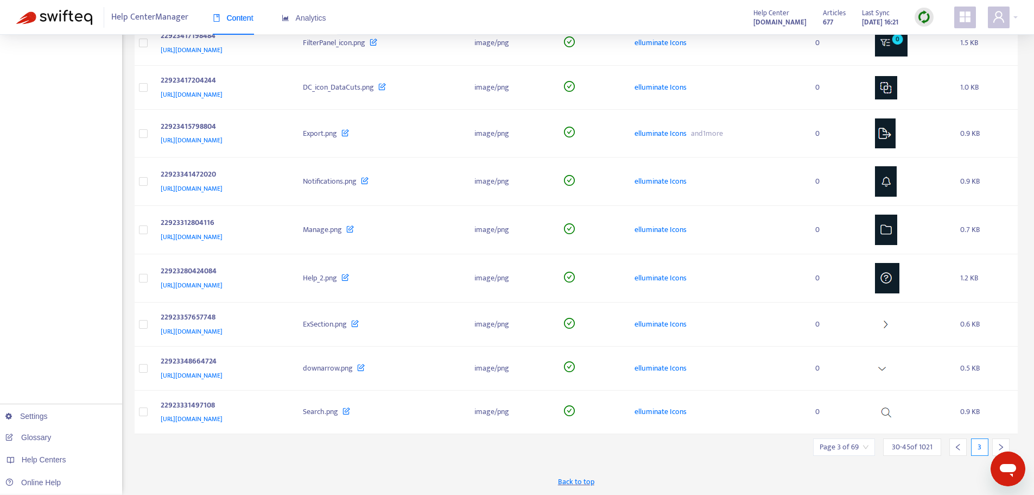  I want to click on span: Search.png, so click(320, 411).